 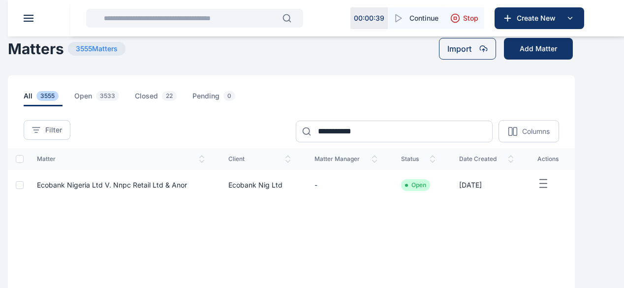 I want to click on span: matter manager, so click(x=346, y=159).